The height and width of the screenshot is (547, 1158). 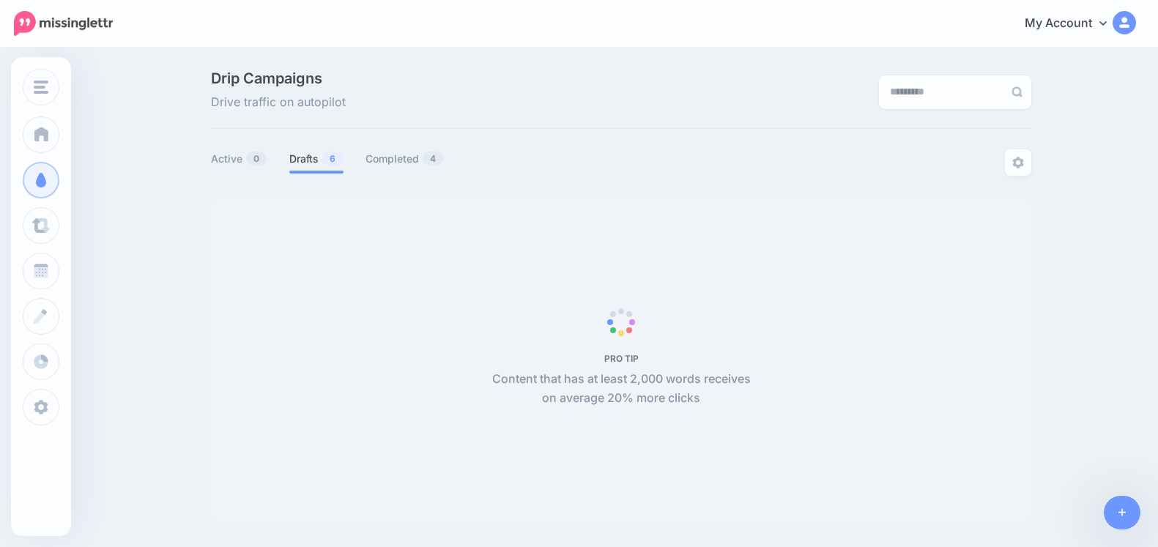 What do you see at coordinates (278, 78) in the screenshot?
I see `span: Drip Campaigns` at bounding box center [278, 78].